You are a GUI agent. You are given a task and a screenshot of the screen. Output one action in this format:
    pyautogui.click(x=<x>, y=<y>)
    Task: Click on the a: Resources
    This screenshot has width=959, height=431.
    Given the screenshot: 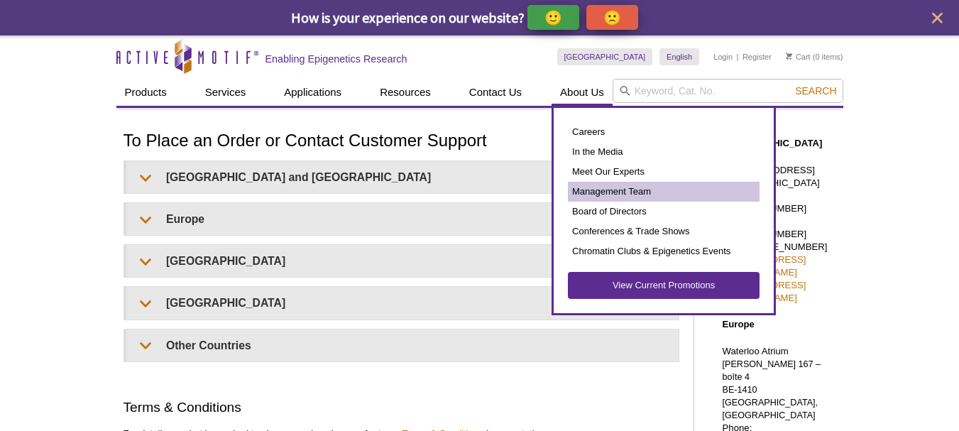 What is the action you would take?
    pyautogui.click(x=405, y=92)
    